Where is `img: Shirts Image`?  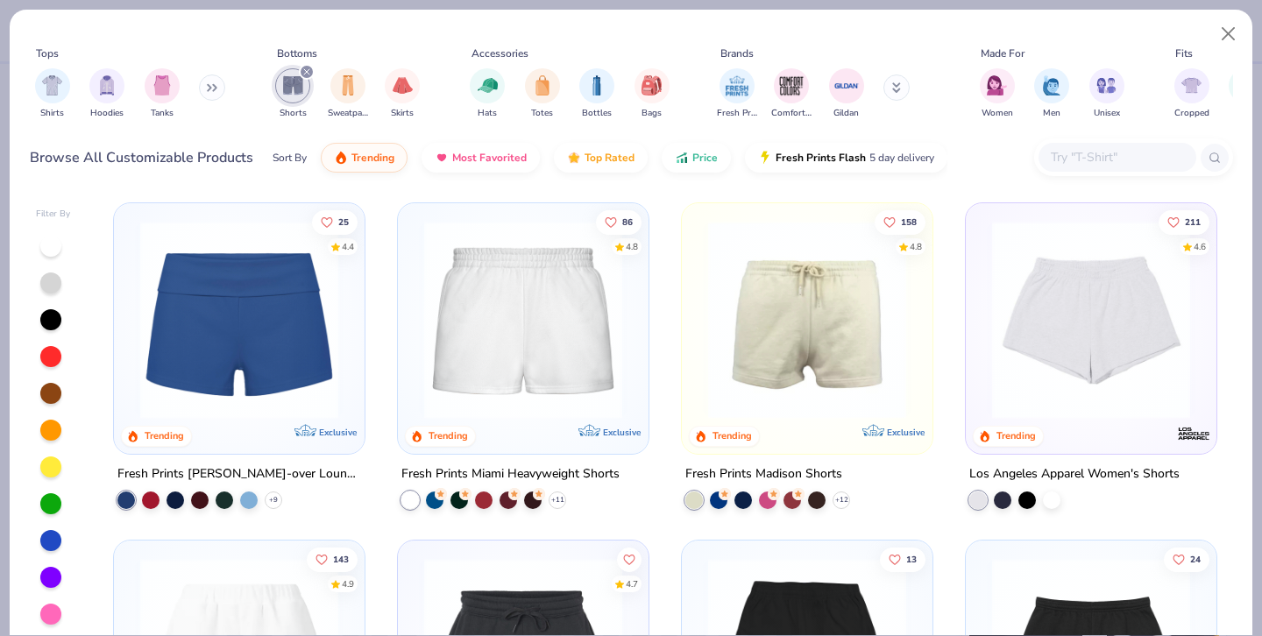 img: Shirts Image is located at coordinates (52, 85).